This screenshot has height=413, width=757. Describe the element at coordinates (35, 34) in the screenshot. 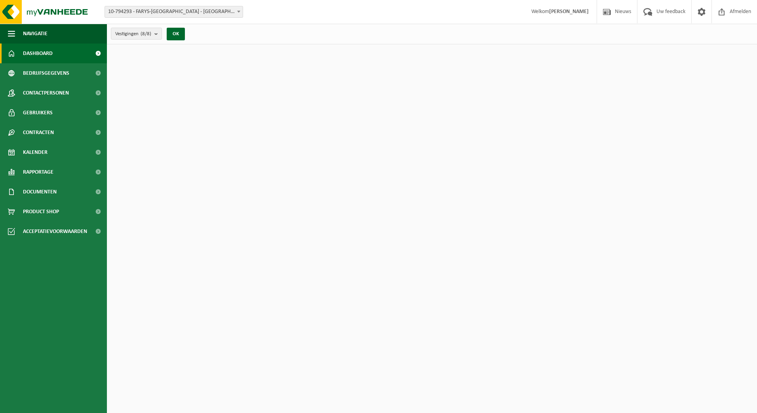

I see `span: Navigatie` at that location.